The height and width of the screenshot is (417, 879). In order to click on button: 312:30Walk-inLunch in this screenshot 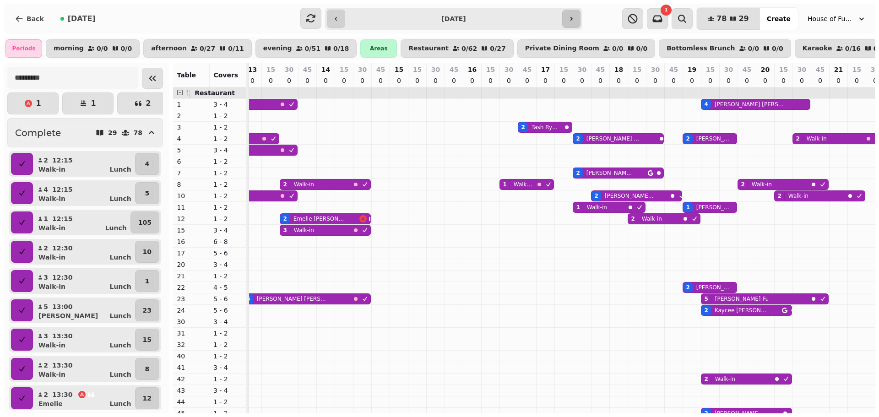, I will do `click(84, 281)`.